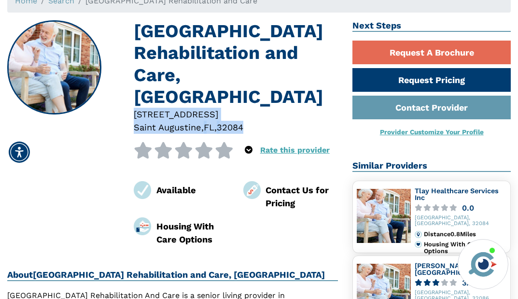 The width and height of the screenshot is (518, 299). What do you see at coordinates (55, 68) in the screenshot?
I see `img: San Marco Terrace Rehabilitation and Care, Saint Augustine FL` at bounding box center [55, 68].